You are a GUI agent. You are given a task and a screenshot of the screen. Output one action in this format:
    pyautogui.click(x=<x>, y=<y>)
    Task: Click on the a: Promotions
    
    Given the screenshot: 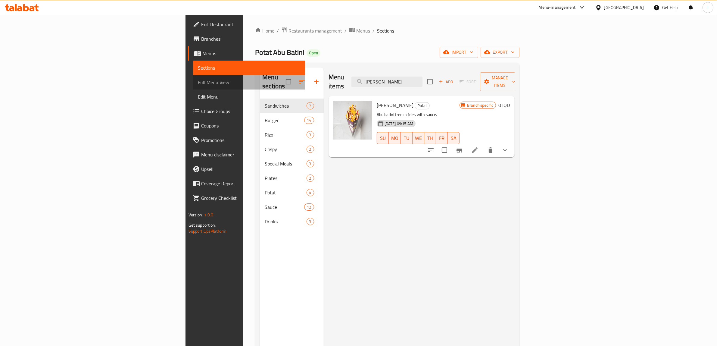 What is the action you would take?
    pyautogui.click(x=247, y=140)
    